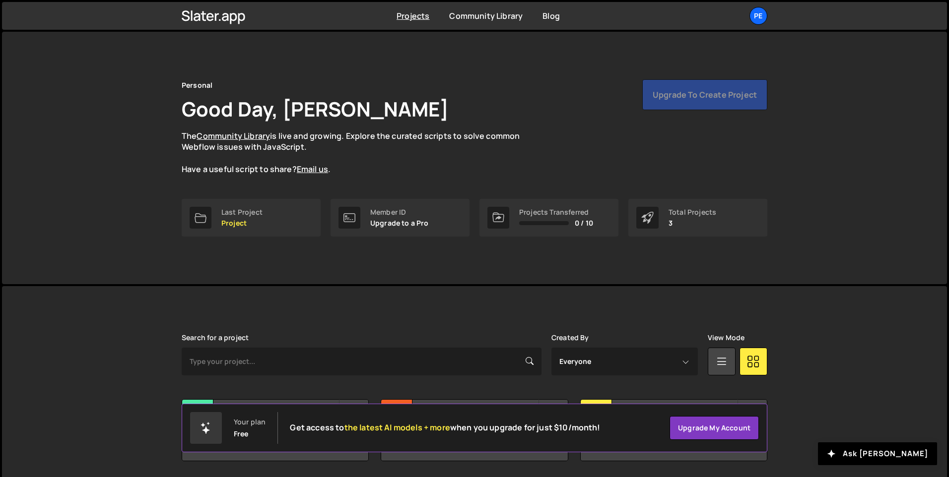 The image size is (949, 477). Describe the element at coordinates (361, 362) in the screenshot. I see `input: Type your project...` at that location.